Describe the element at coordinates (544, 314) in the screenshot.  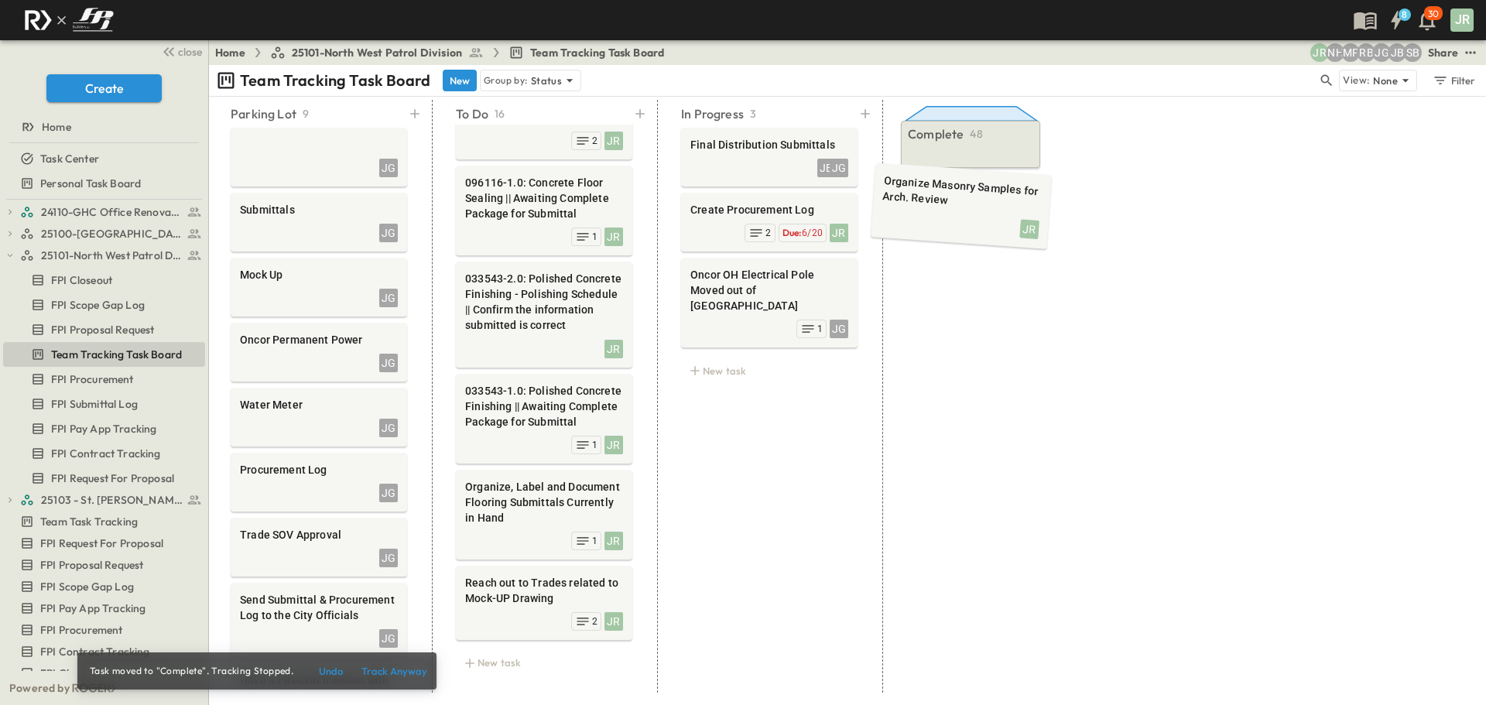
I see `div: 033543-2.0: Polished Concrete Finishing - Polishing Schedule || Confirm the information submitted...` at that location.